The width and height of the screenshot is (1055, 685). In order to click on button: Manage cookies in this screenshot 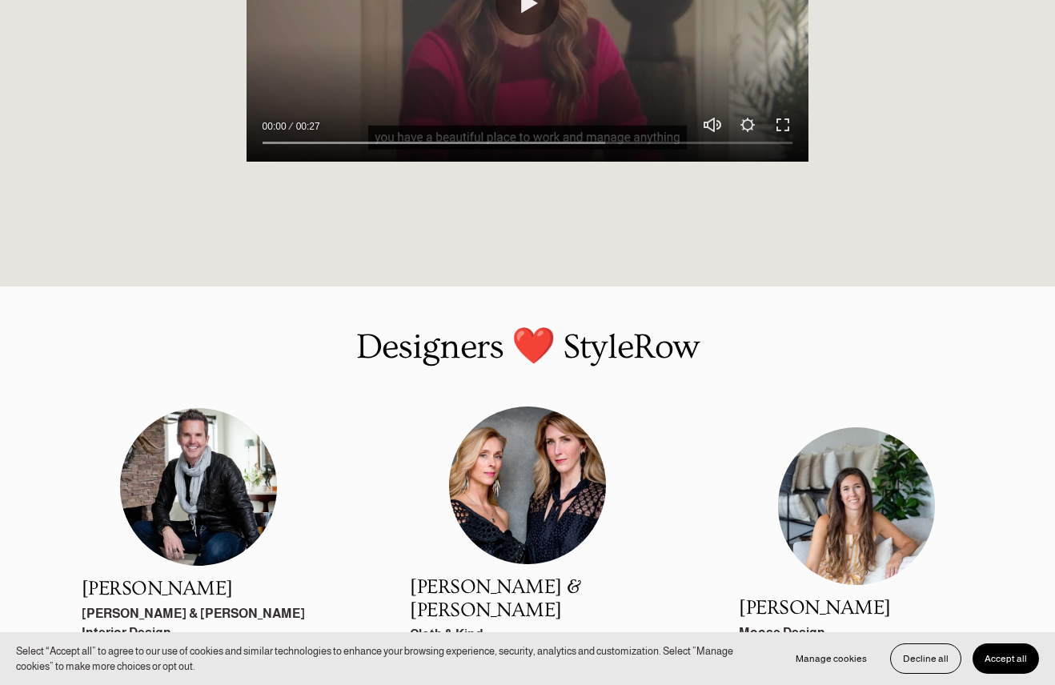, I will do `click(830, 658)`.